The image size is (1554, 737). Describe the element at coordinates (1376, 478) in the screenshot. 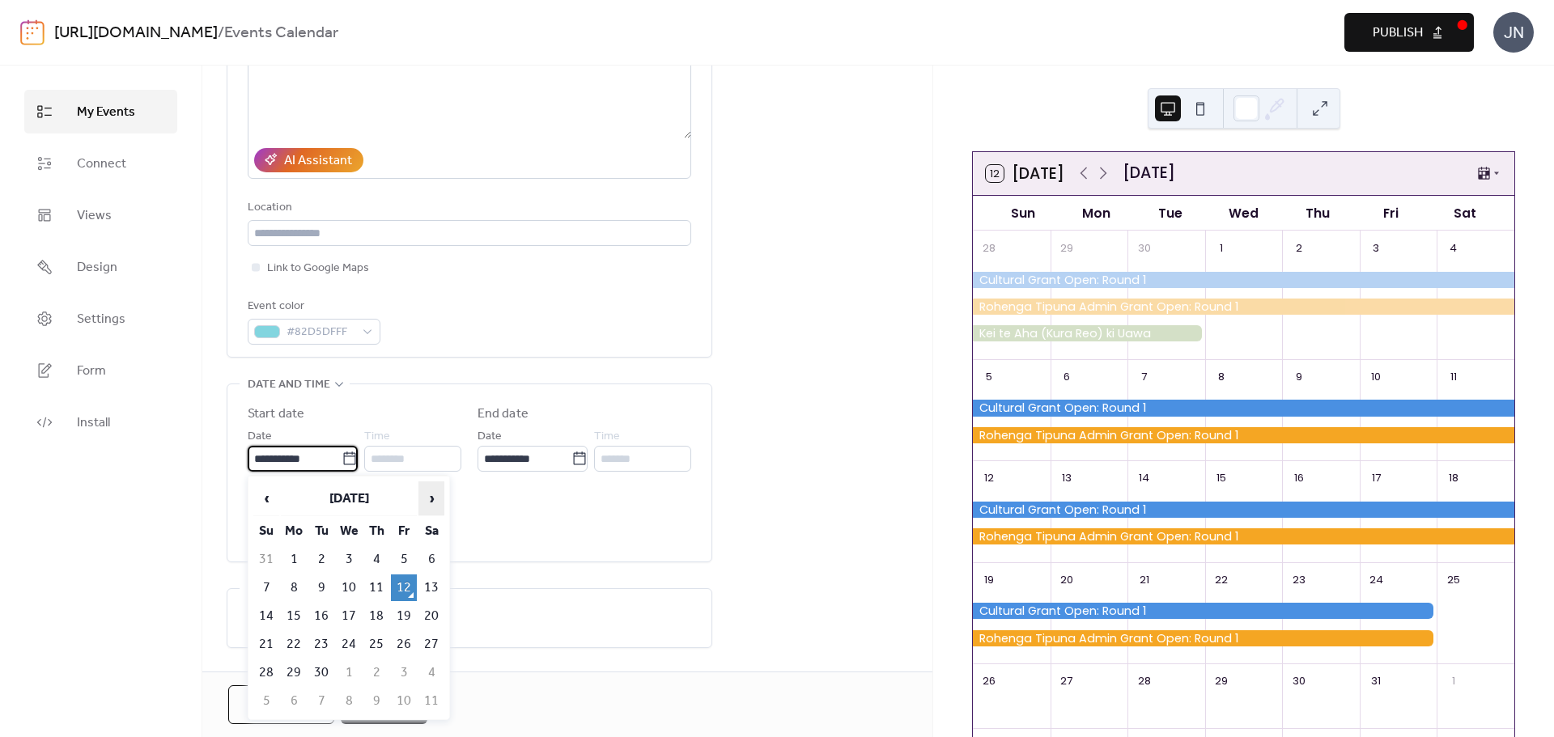

I see `div: 17` at that location.